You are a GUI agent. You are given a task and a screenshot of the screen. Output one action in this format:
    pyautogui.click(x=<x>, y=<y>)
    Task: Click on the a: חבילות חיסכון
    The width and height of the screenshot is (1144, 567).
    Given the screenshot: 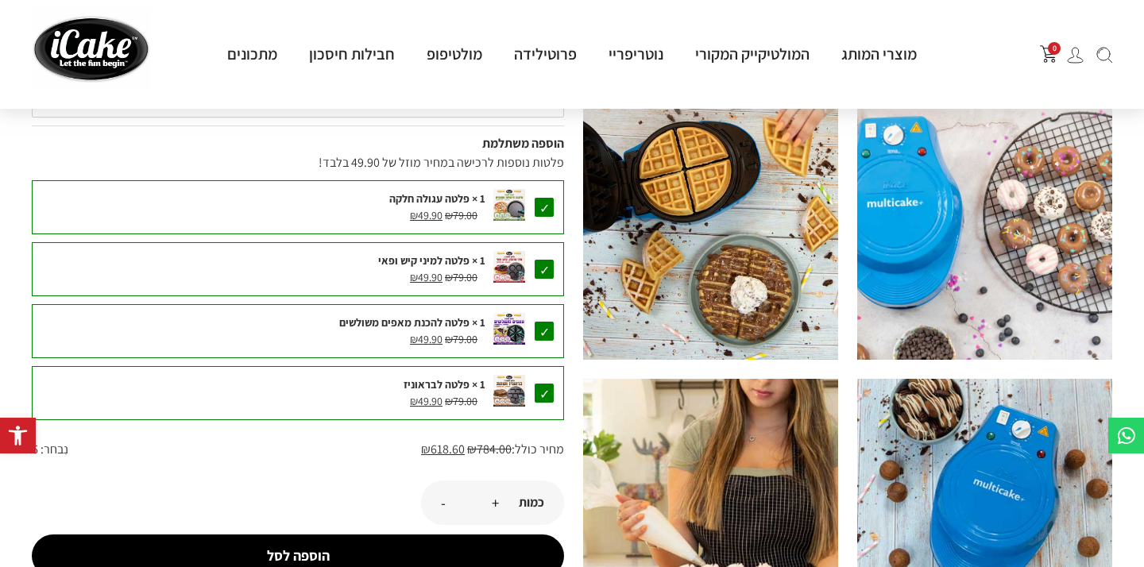 What is the action you would take?
    pyautogui.click(x=352, y=54)
    